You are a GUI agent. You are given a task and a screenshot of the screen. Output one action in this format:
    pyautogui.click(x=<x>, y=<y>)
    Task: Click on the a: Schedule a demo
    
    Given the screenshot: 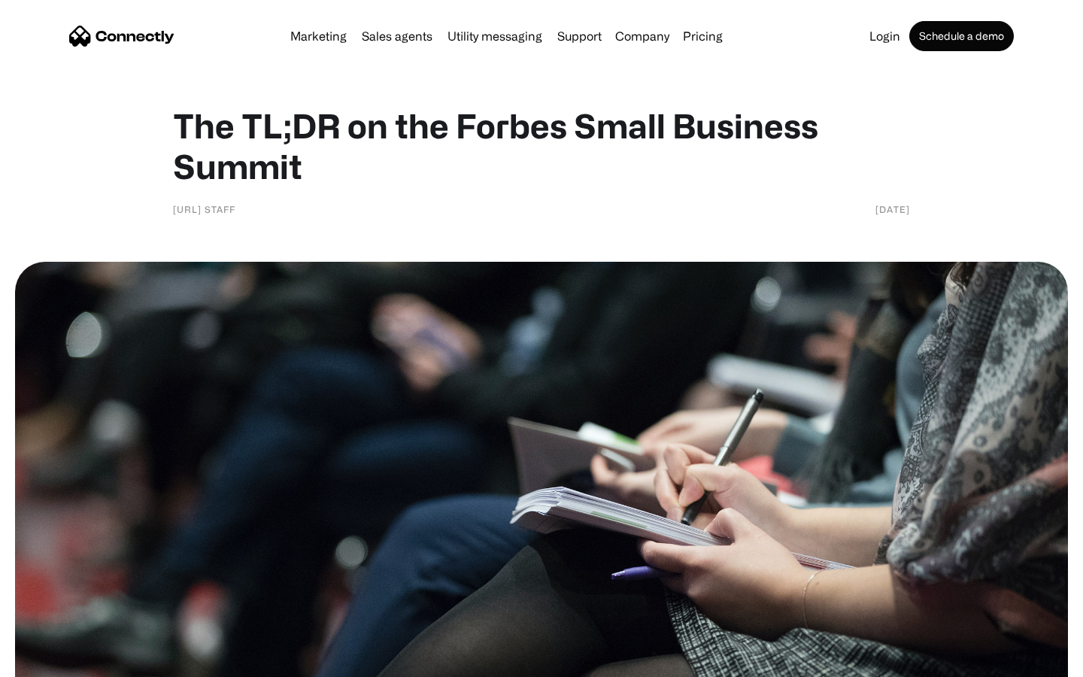 What is the action you would take?
    pyautogui.click(x=961, y=36)
    